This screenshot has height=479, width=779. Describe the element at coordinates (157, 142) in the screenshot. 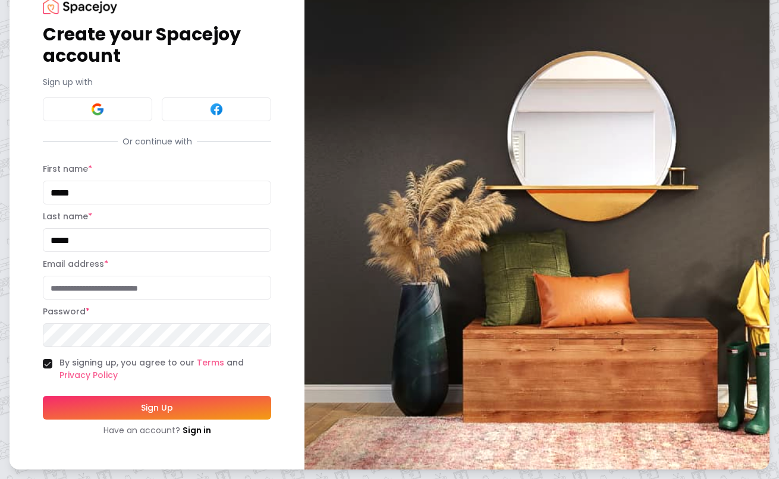

I see `span: Or continue with` at that location.